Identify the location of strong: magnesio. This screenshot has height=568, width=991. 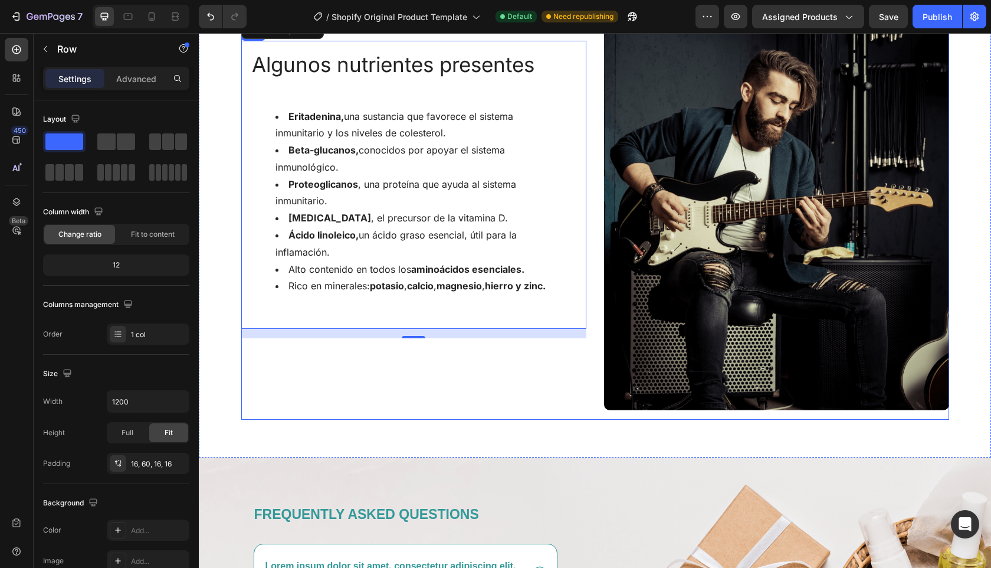
(260, 253).